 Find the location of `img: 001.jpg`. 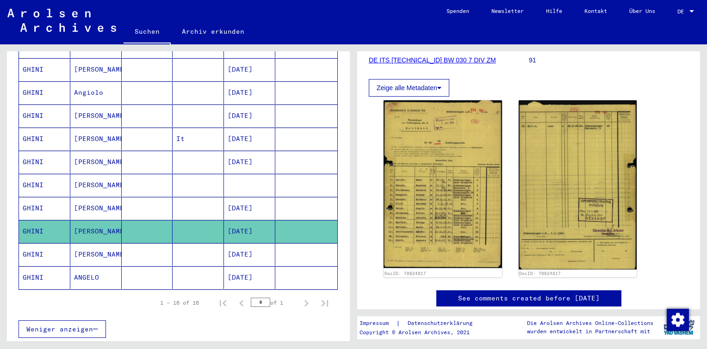

img: 001.jpg is located at coordinates (443, 184).